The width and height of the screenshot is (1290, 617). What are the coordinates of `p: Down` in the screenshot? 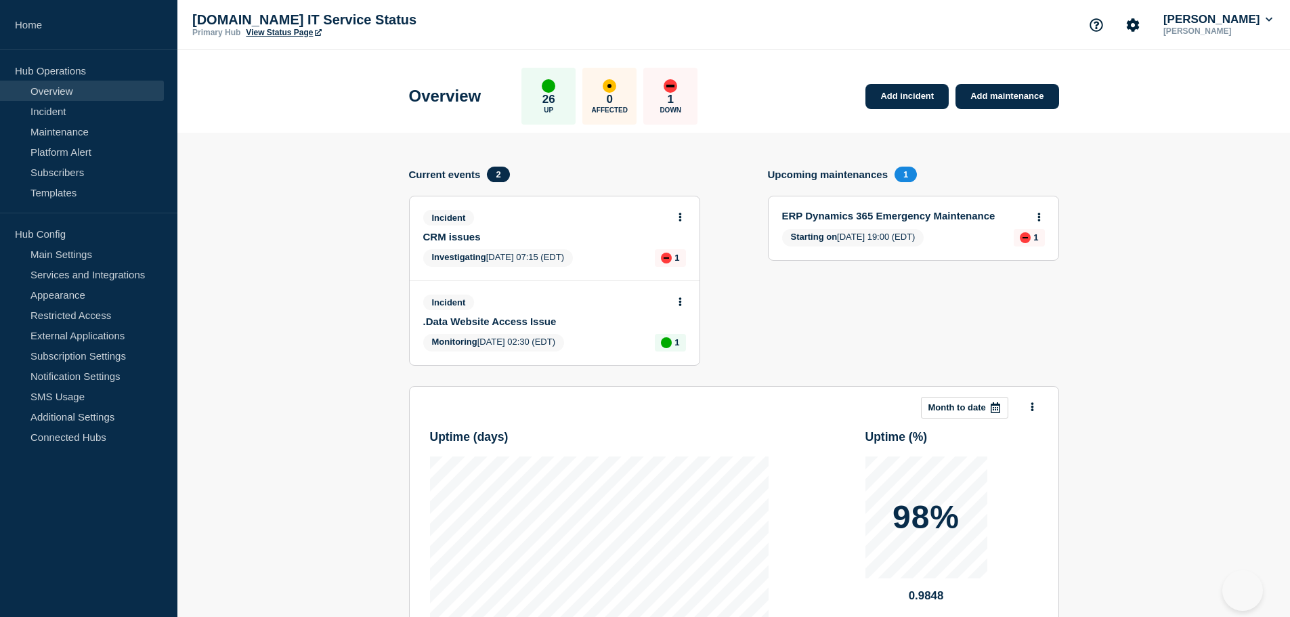 It's located at (670, 110).